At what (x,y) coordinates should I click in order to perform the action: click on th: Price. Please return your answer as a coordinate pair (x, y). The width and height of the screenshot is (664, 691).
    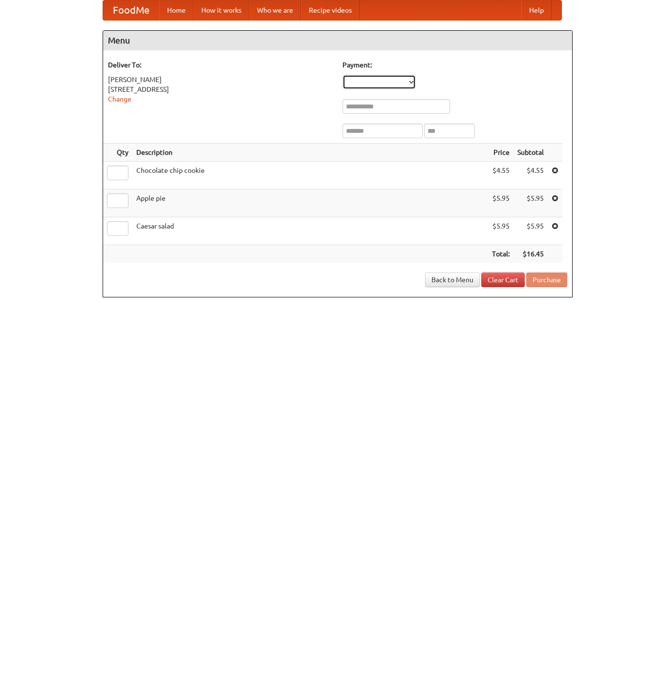
    Looking at the image, I should click on (501, 152).